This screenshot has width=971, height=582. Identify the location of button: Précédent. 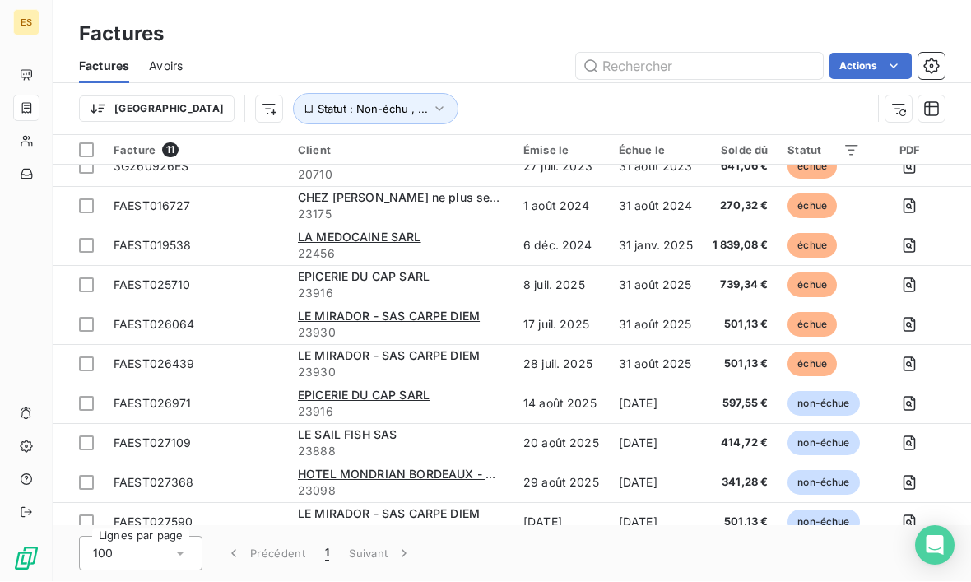
(265, 554).